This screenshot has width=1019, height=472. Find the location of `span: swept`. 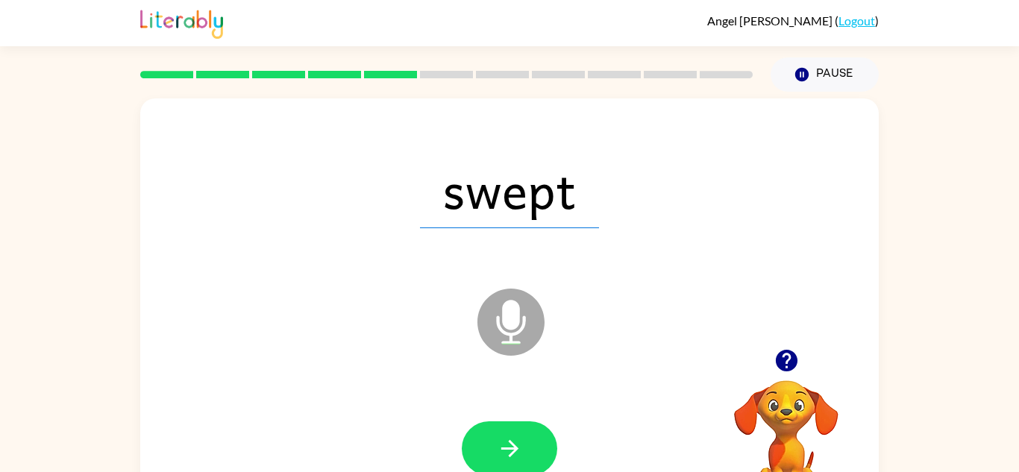

span: swept is located at coordinates (510, 190).